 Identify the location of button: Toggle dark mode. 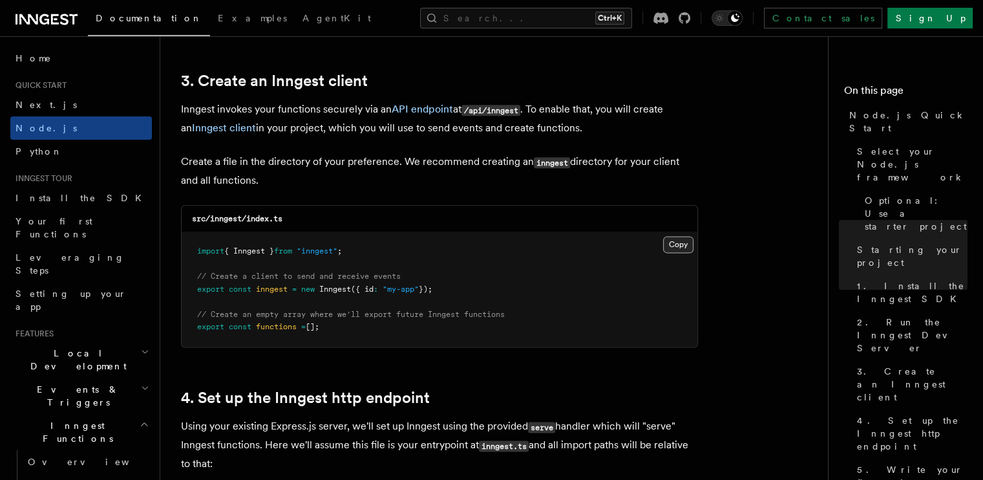
(727, 18).